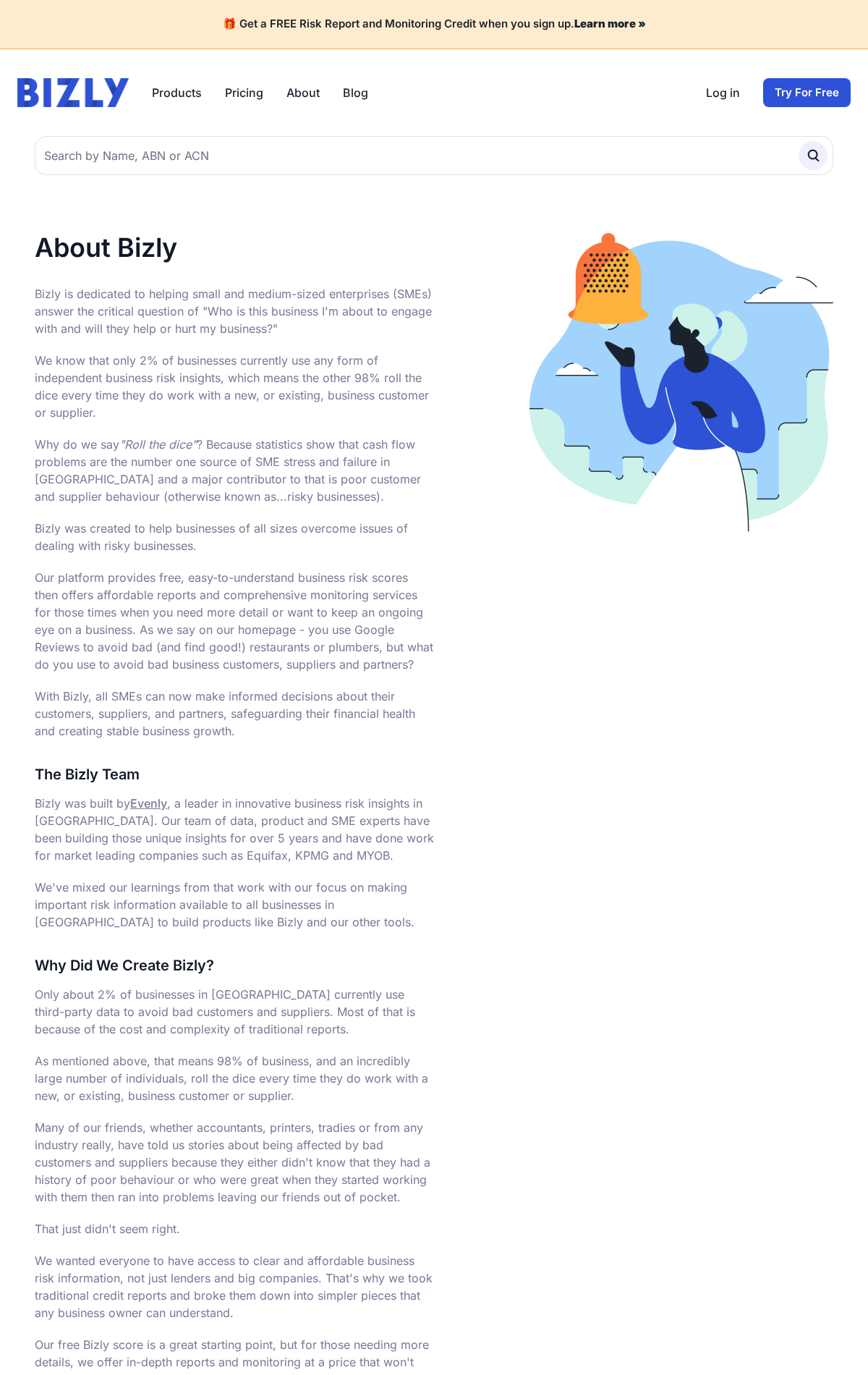  Describe the element at coordinates (158, 444) in the screenshot. I see `i: "Roll the dice"` at that location.